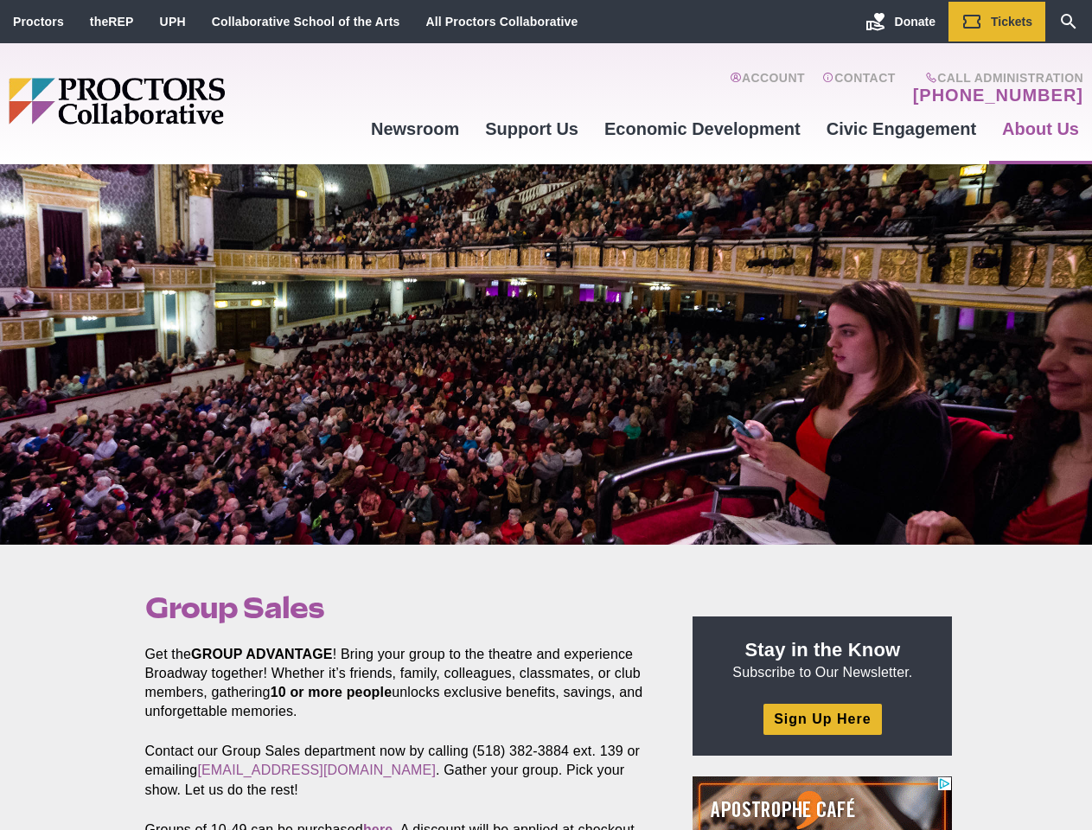  Describe the element at coordinates (997, 22) in the screenshot. I see `a: Tickets` at that location.